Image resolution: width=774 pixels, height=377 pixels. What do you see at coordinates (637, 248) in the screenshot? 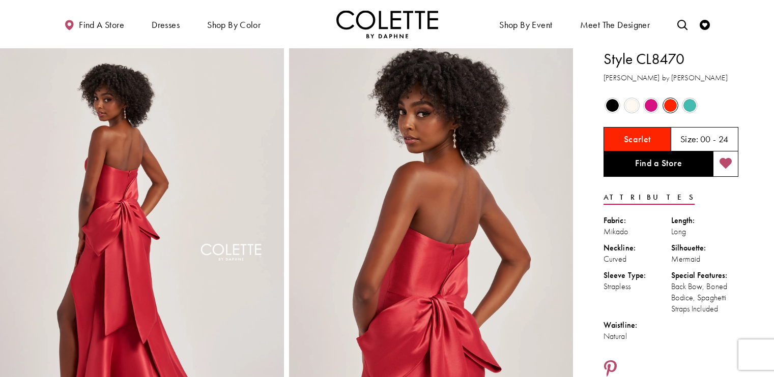
I see `div: Neckline:` at bounding box center [637, 248].